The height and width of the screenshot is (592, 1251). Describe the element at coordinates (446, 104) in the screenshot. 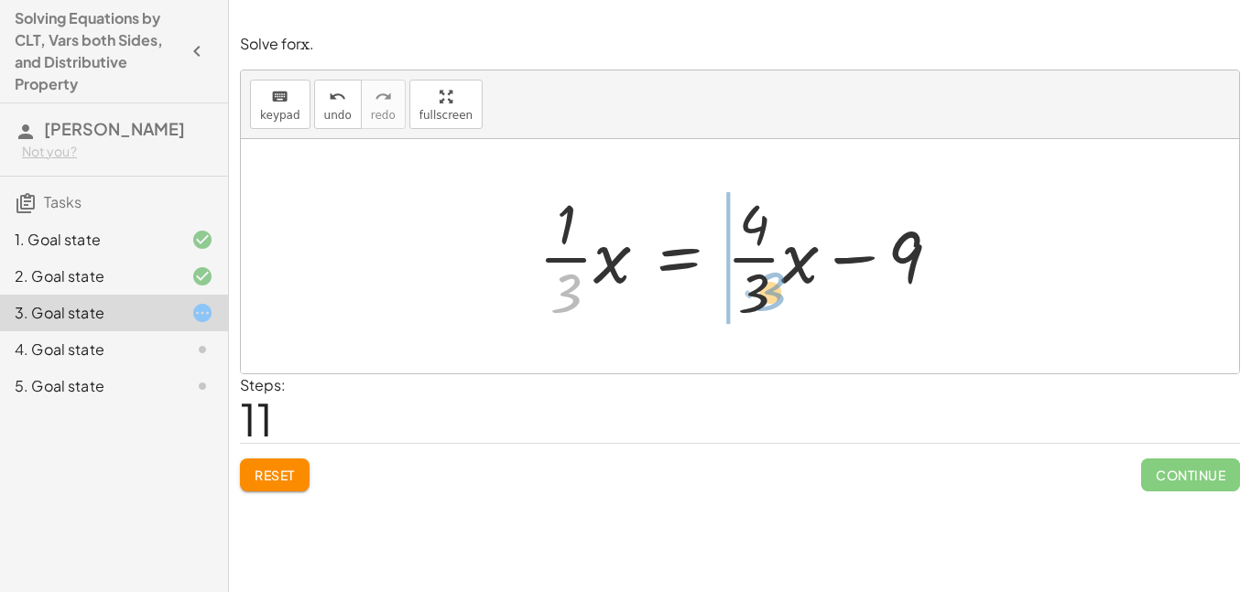

I see `button: fullscreen` at that location.